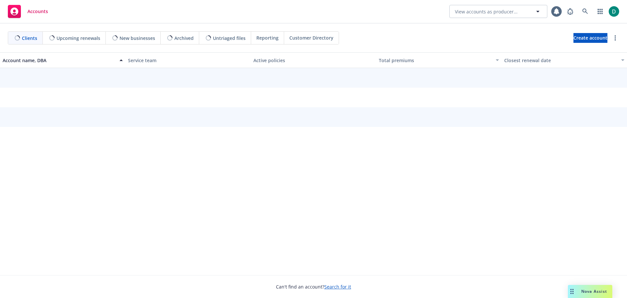 Image resolution: width=627 pixels, height=298 pixels. What do you see at coordinates (28, 11) in the screenshot?
I see `a: Accounts` at bounding box center [28, 11].